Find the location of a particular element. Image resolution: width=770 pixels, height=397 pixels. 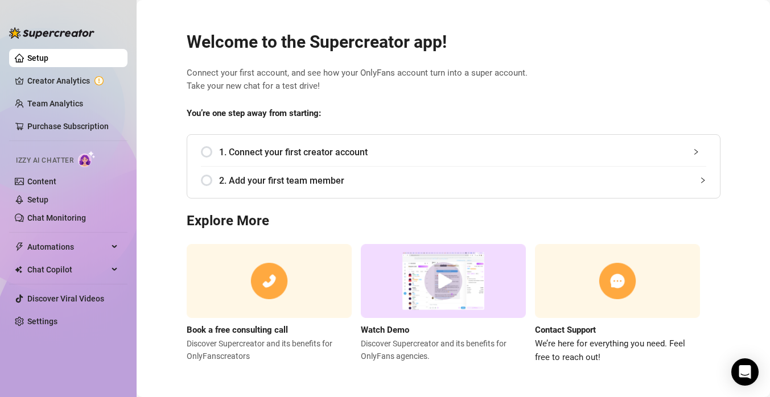

img: Chat Copilot is located at coordinates (18, 270).